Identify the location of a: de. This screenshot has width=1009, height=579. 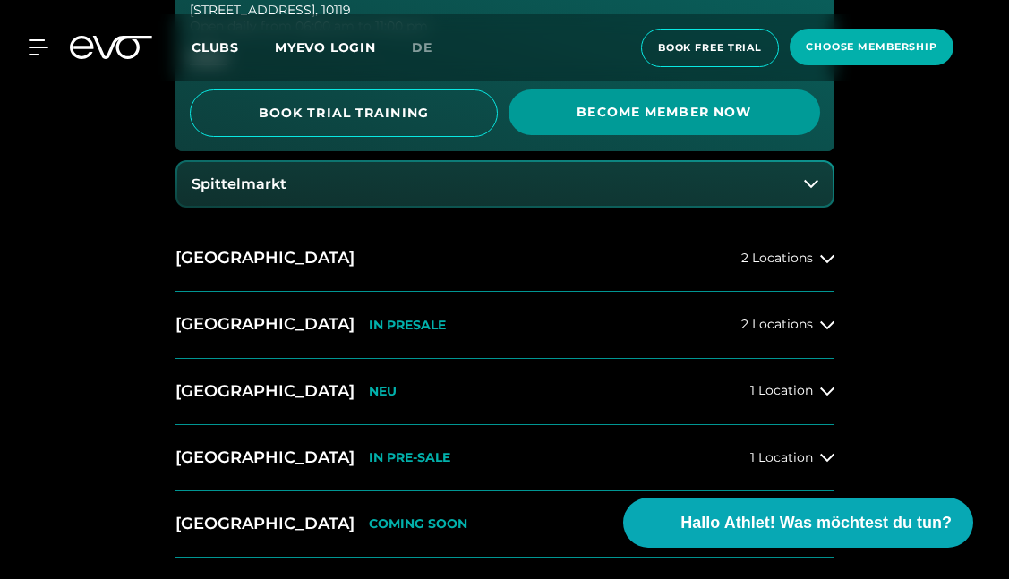
(433, 47).